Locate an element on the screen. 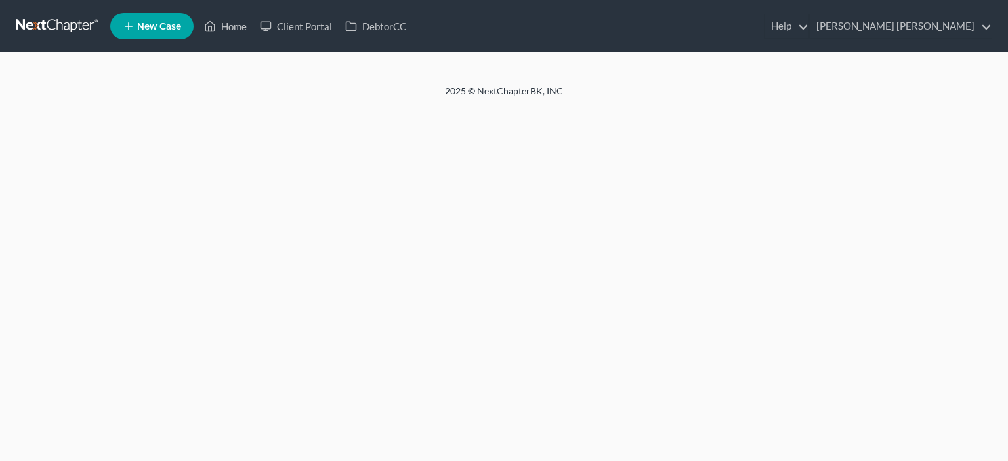  new-legal-case-button: New Case is located at coordinates (152, 26).